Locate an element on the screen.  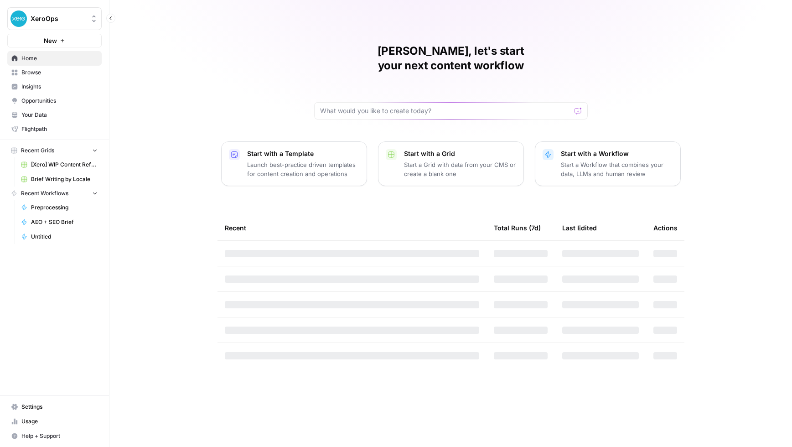
span: Help + Support is located at coordinates (59, 436).